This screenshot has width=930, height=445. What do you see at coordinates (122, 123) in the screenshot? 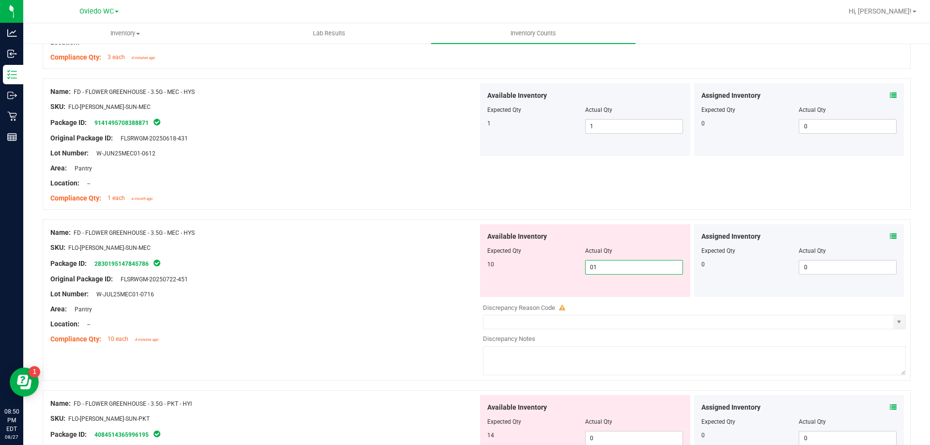
I see `a: 9141495708388871` at bounding box center [122, 123].